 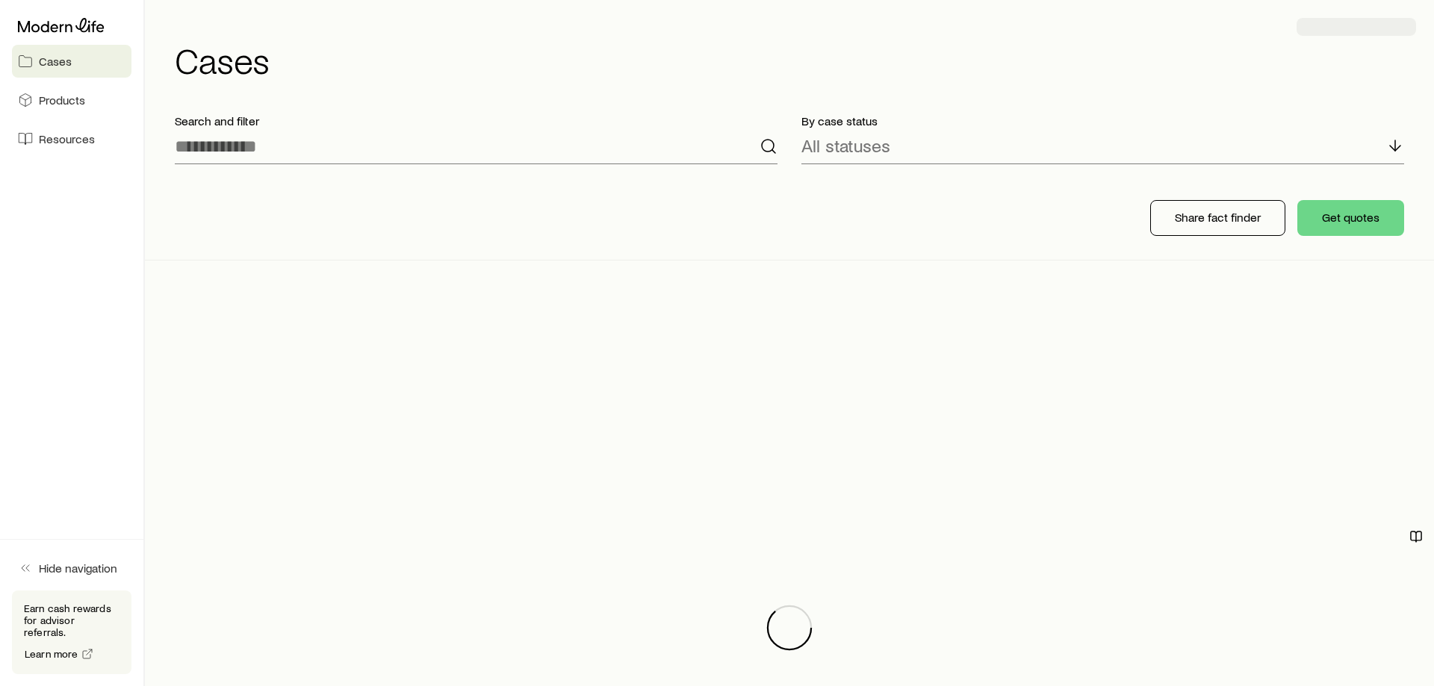 I want to click on p: All statuses, so click(x=845, y=146).